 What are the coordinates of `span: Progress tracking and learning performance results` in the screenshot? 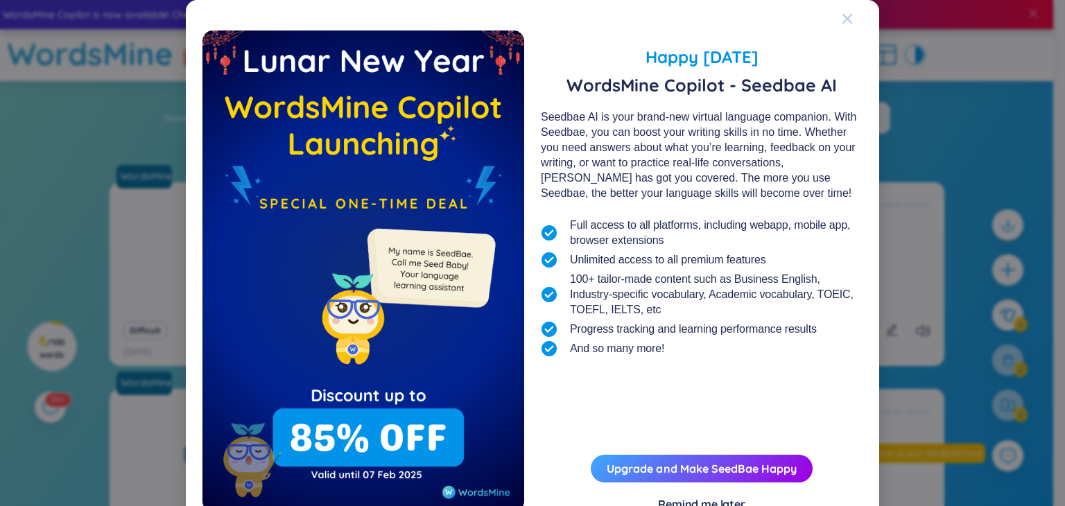 It's located at (693, 329).